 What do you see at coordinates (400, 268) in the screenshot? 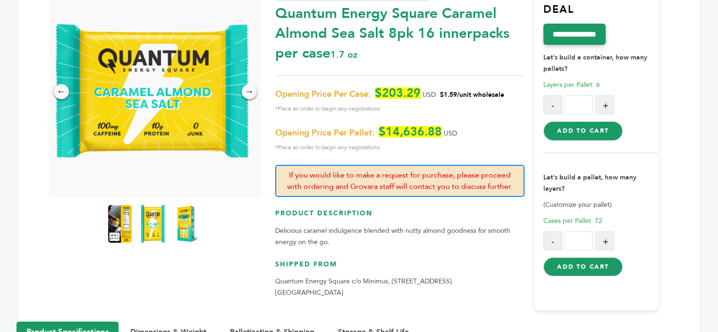
I see `h3: Shipped From` at bounding box center [400, 268].